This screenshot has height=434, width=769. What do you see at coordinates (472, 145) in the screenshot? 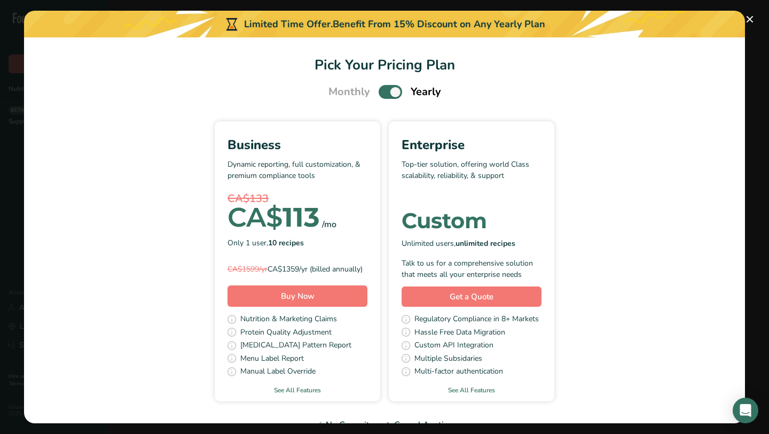
I see `div: Enterprise` at bounding box center [472, 145].